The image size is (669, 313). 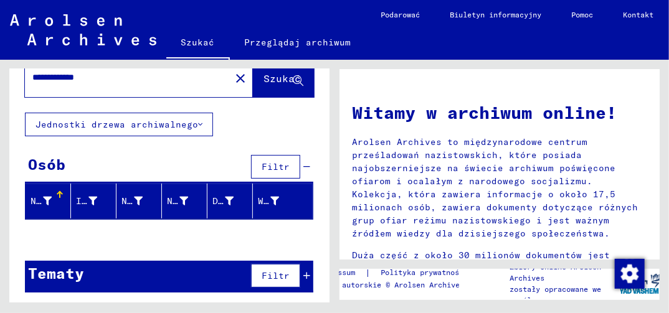 What do you see at coordinates (340, 273) in the screenshot?
I see `a: Impressum` at bounding box center [340, 273].